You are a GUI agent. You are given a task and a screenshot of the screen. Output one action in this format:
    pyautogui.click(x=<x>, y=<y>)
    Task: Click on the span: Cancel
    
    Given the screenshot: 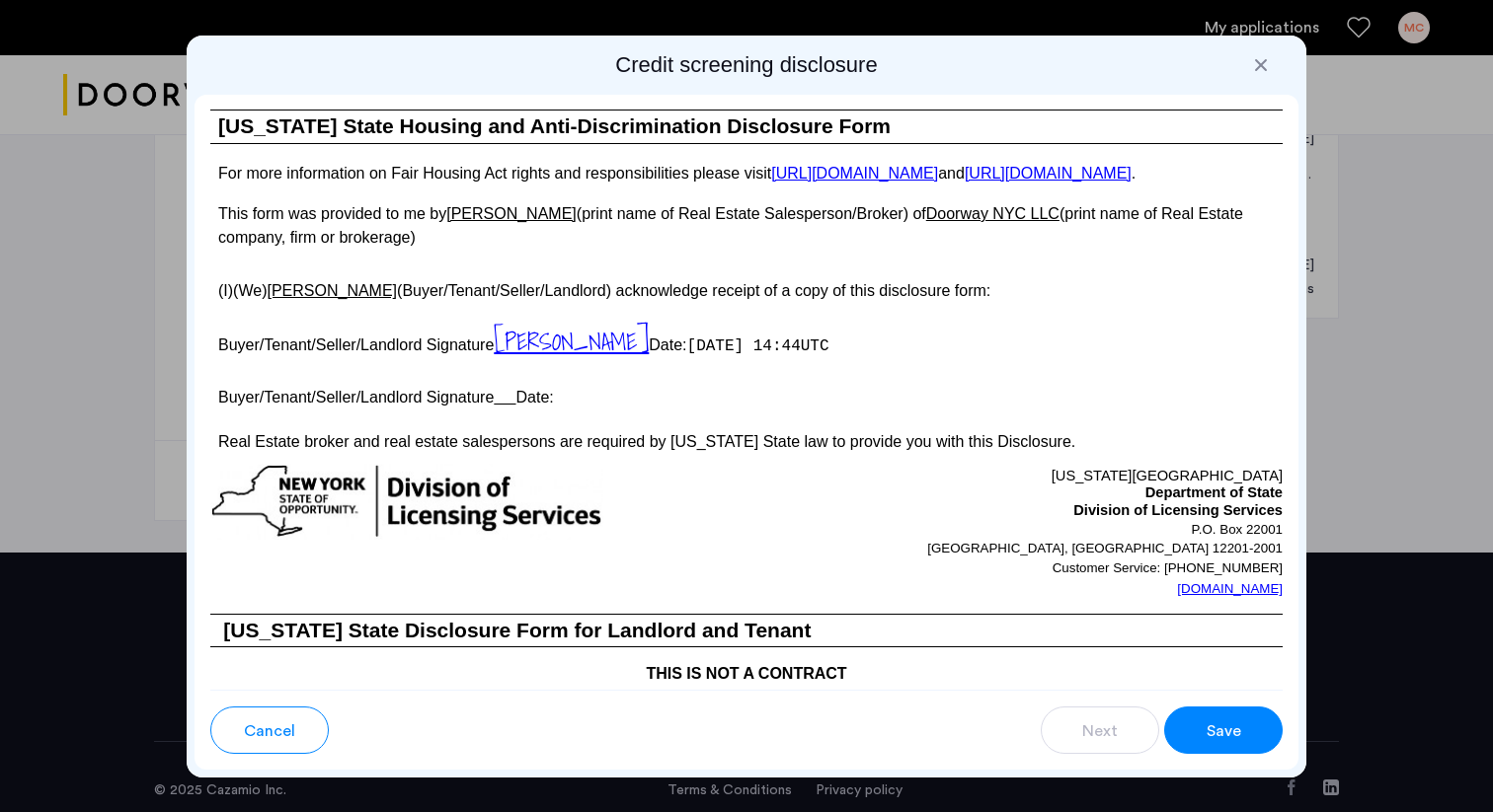 What is the action you would take?
    pyautogui.click(x=269, y=731)
    